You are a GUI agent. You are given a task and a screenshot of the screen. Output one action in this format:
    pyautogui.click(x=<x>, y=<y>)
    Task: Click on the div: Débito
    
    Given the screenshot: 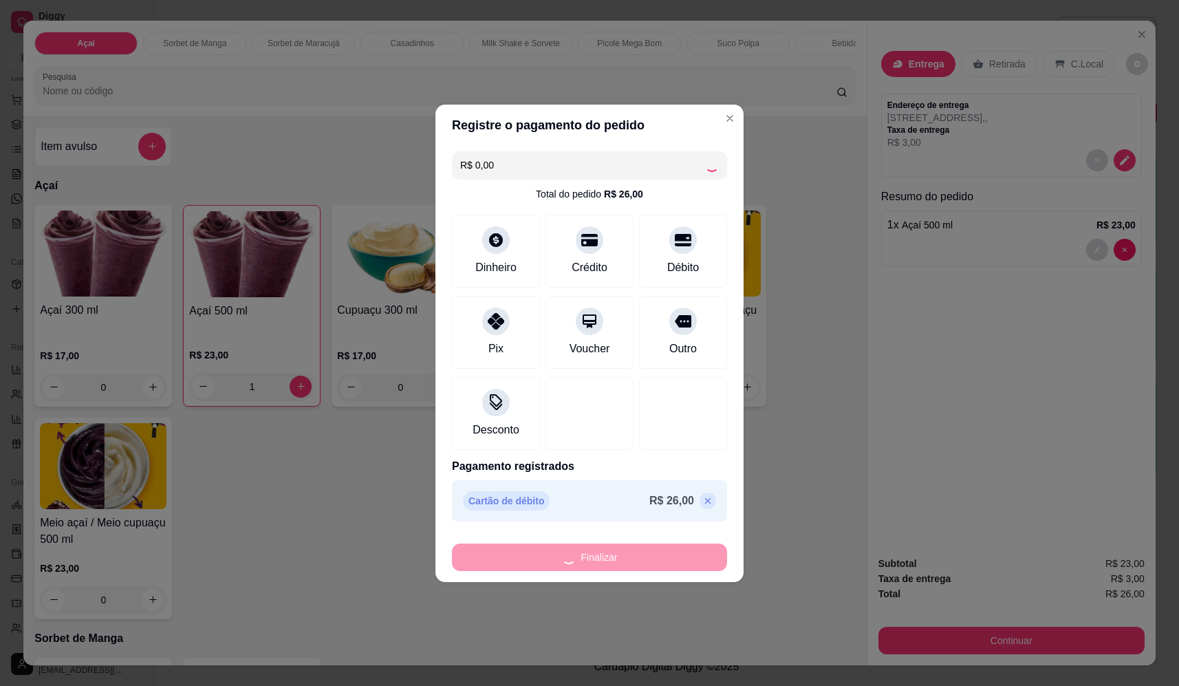 What is the action you would take?
    pyautogui.click(x=683, y=268)
    